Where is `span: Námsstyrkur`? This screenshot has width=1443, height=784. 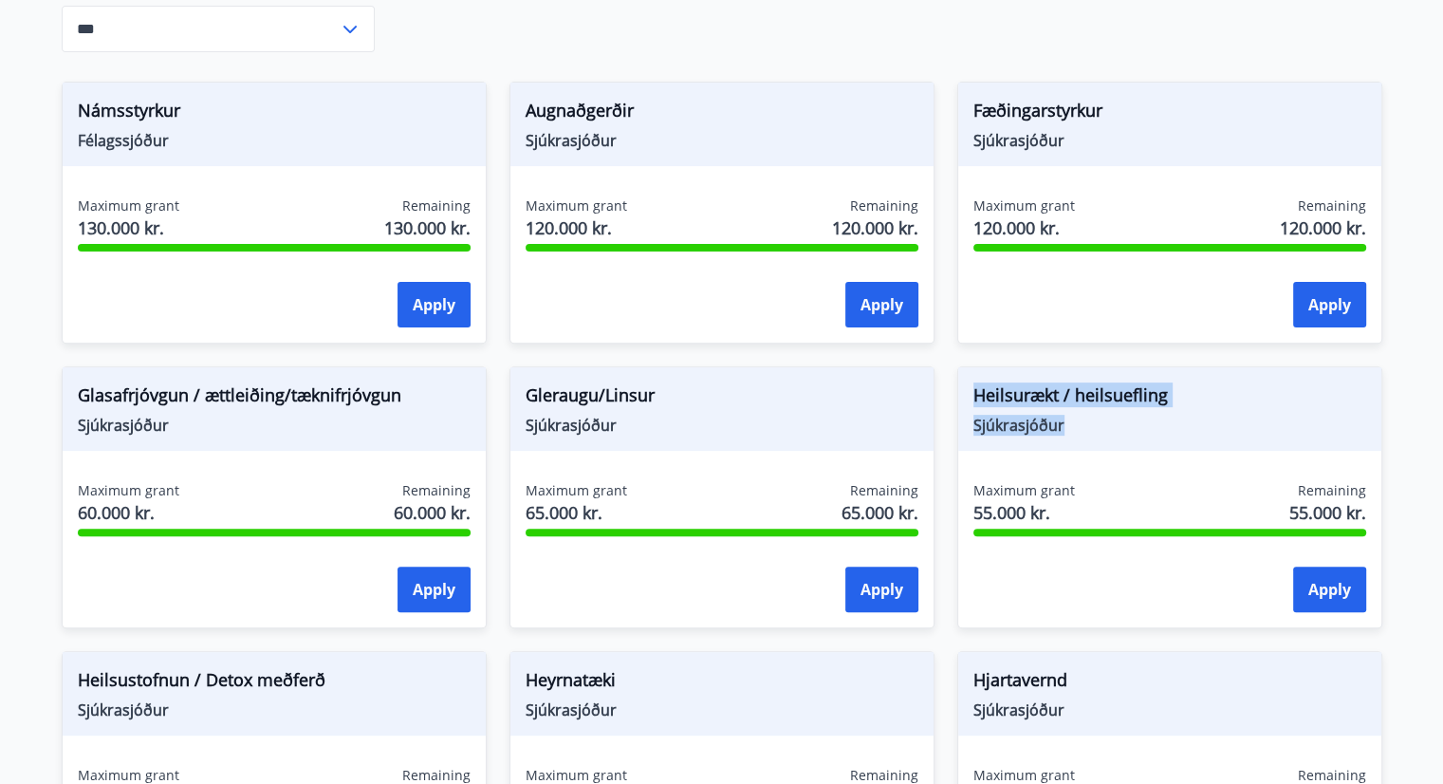
span: Námsstyrkur is located at coordinates (274, 114).